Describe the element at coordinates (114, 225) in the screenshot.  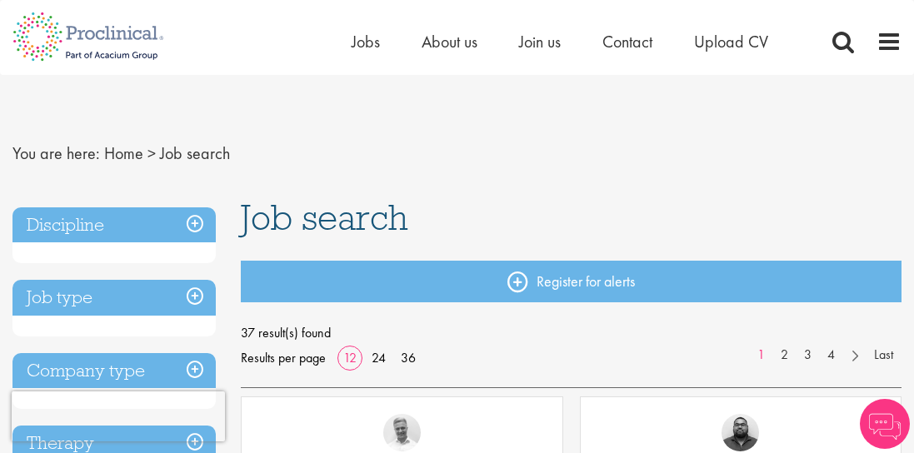
I see `h3: Discipline` at that location.